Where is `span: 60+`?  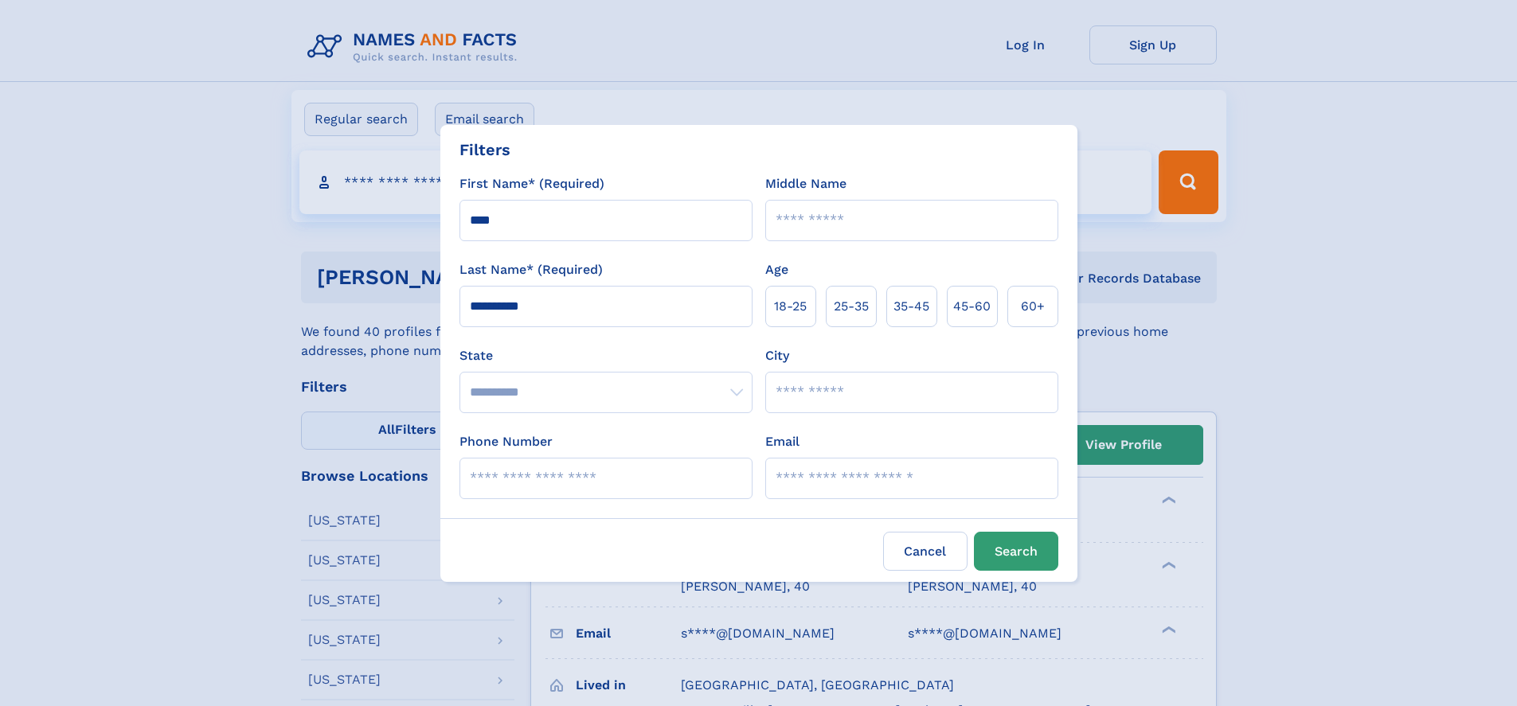
span: 60+ is located at coordinates (1033, 307).